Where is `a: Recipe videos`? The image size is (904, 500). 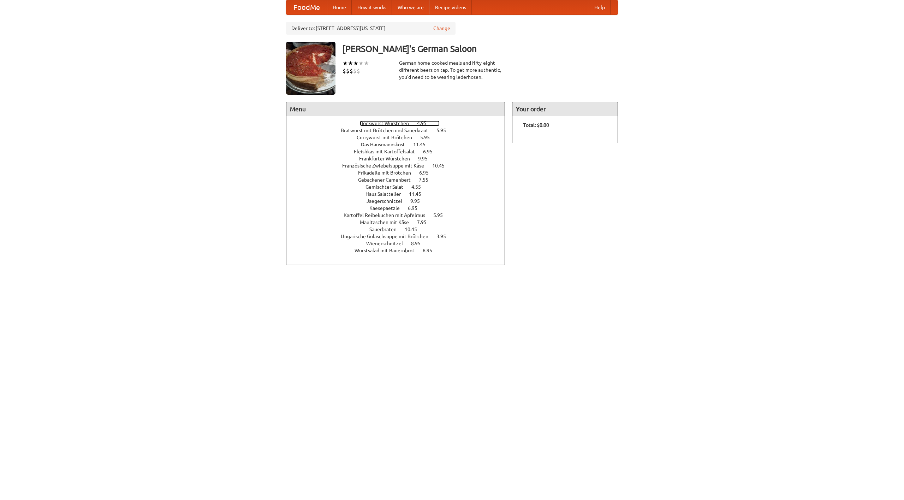
a: Recipe videos is located at coordinates (451, 7).